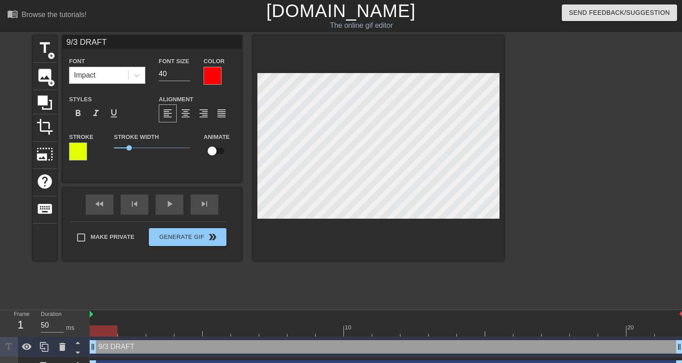 This screenshot has height=363, width=682. Describe the element at coordinates (217, 137) in the screenshot. I see `label: Animate` at that location.